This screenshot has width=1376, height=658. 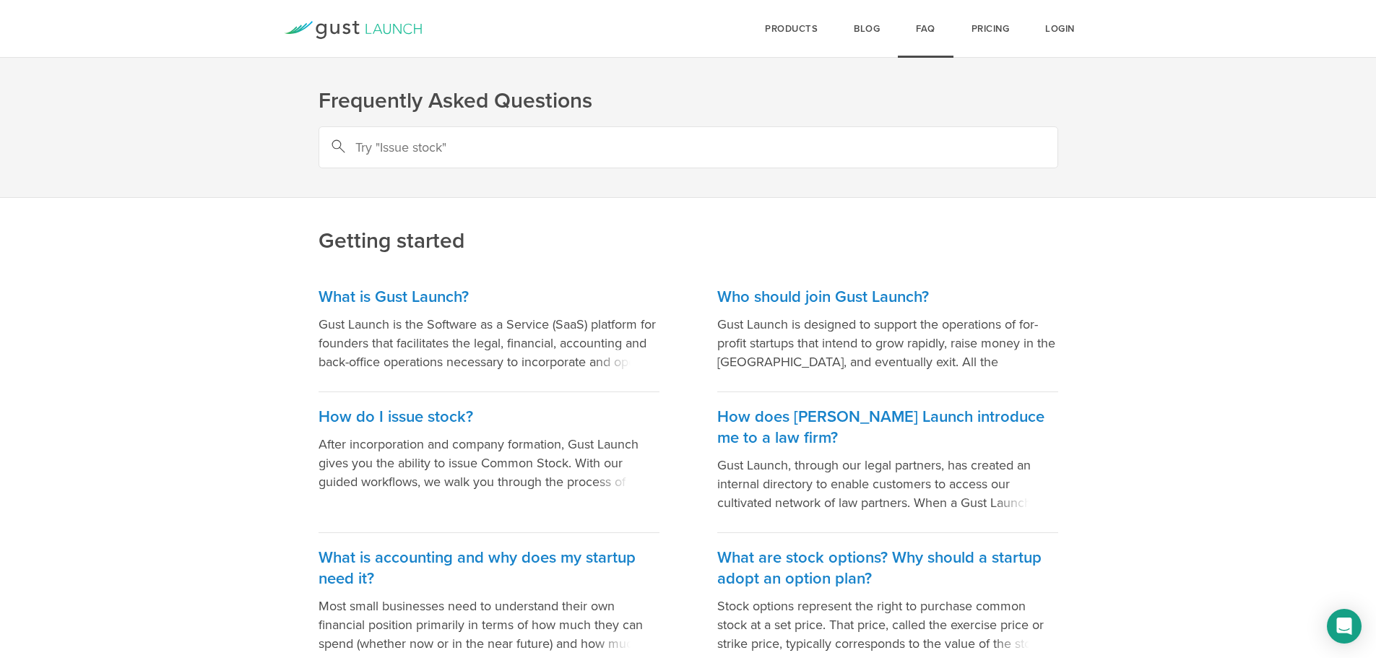 What do you see at coordinates (489, 332) in the screenshot?
I see `a: What is Gust Launch? Gust Launch is the Software as a Service (SaaS) platform for founders that f...` at bounding box center [489, 332].